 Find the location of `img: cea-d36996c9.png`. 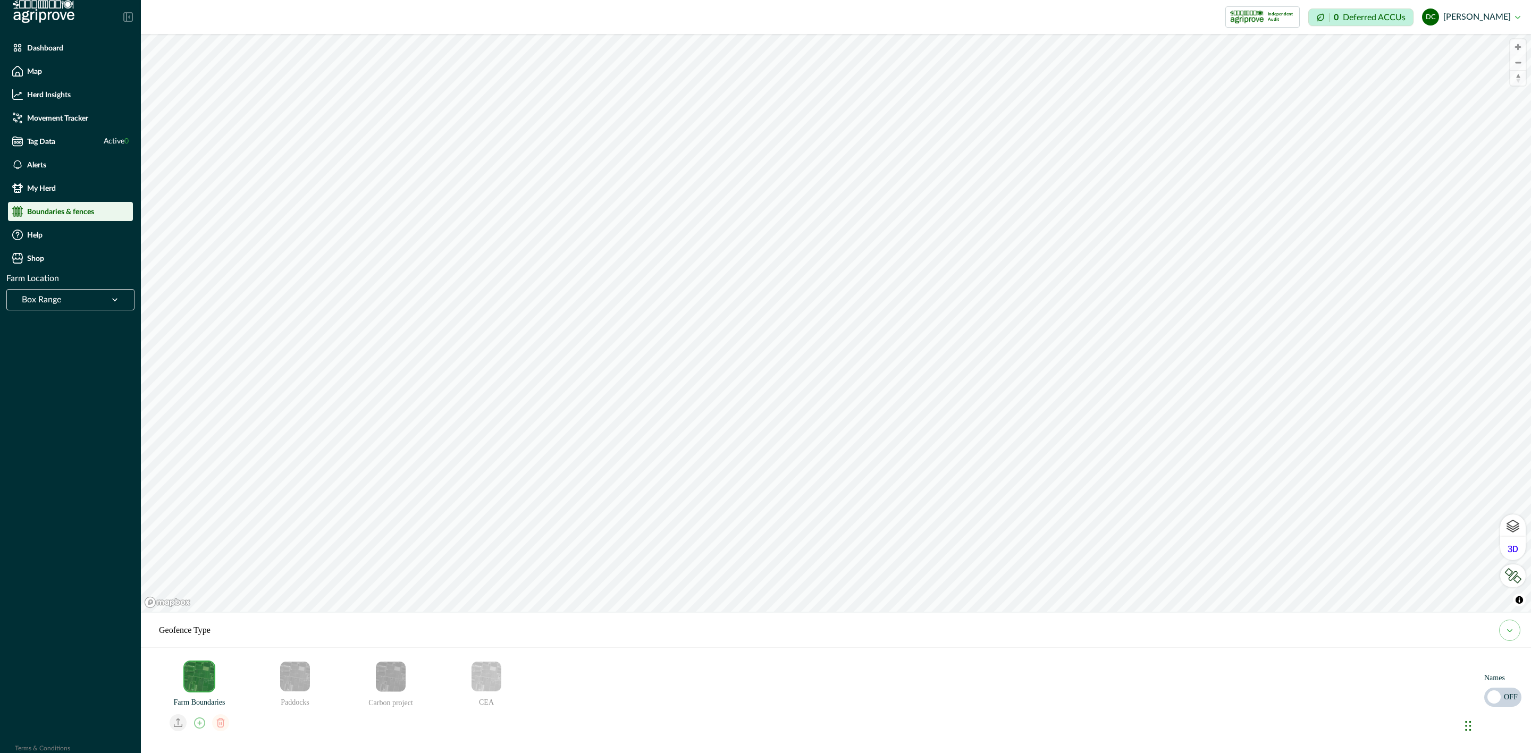

img: cea-d36996c9.png is located at coordinates (486, 677).